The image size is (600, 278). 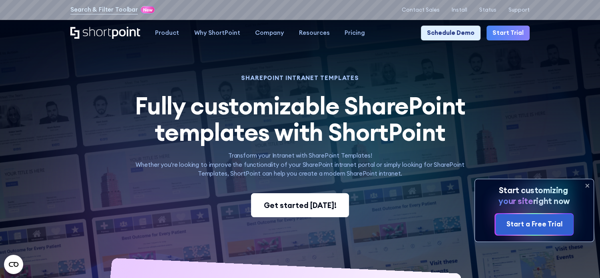 I want to click on a: Start Trial, so click(x=508, y=33).